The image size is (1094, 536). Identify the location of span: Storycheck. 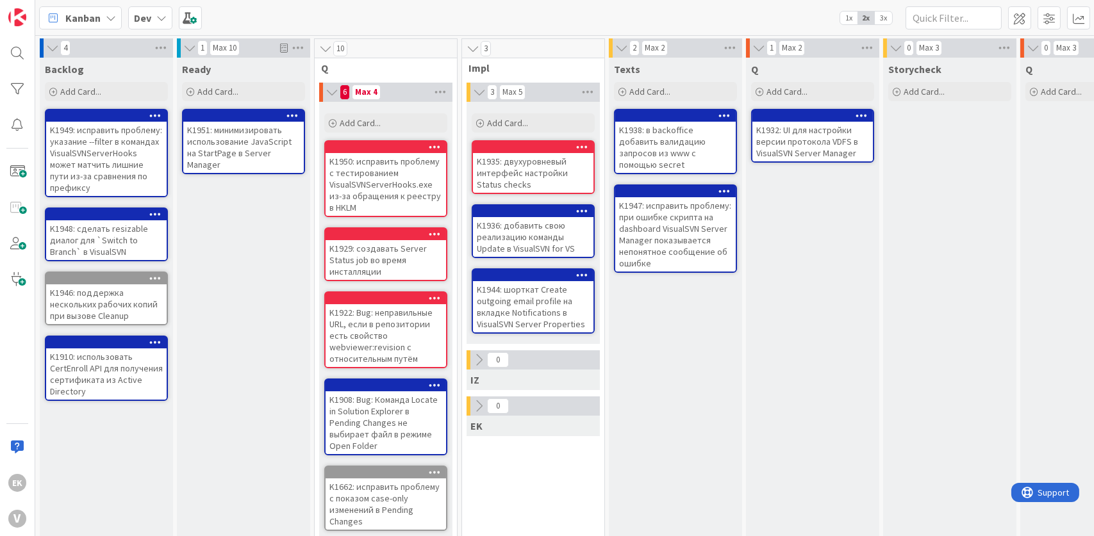
(914, 69).